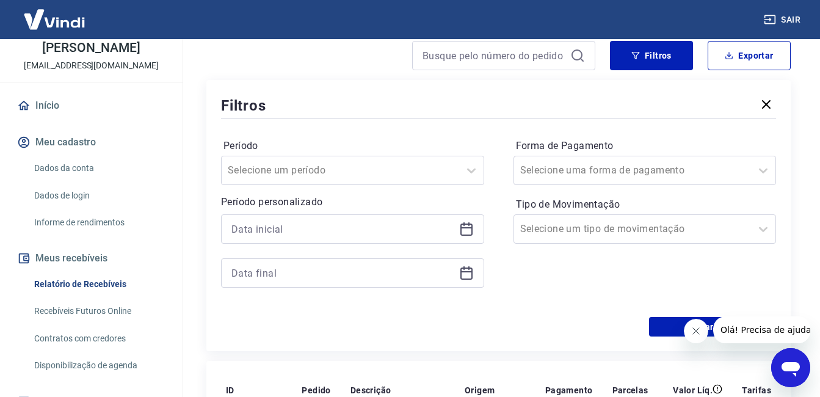 The image size is (820, 397). What do you see at coordinates (352, 146) in the screenshot?
I see `label: Período` at bounding box center [352, 146].